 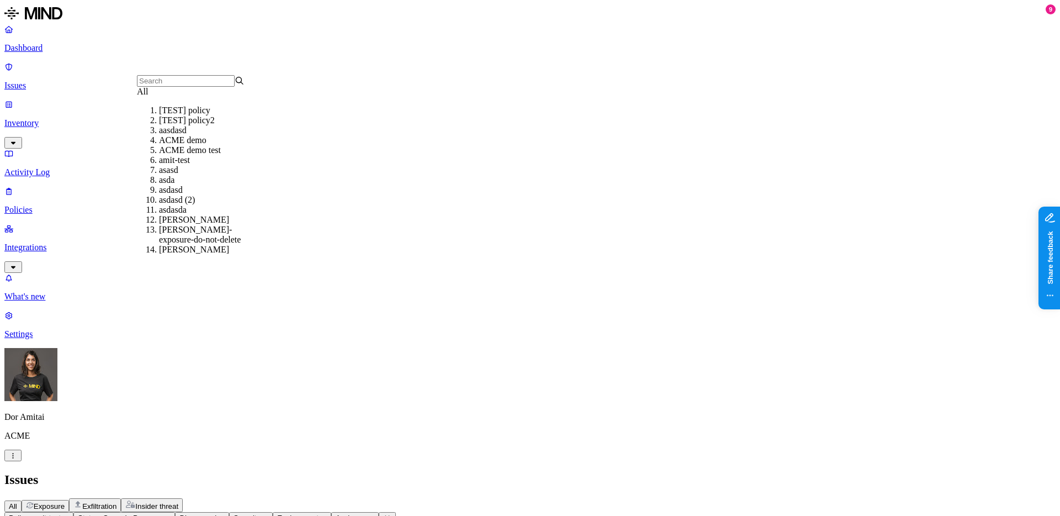 I want to click on span: Exfiltration, so click(x=99, y=506).